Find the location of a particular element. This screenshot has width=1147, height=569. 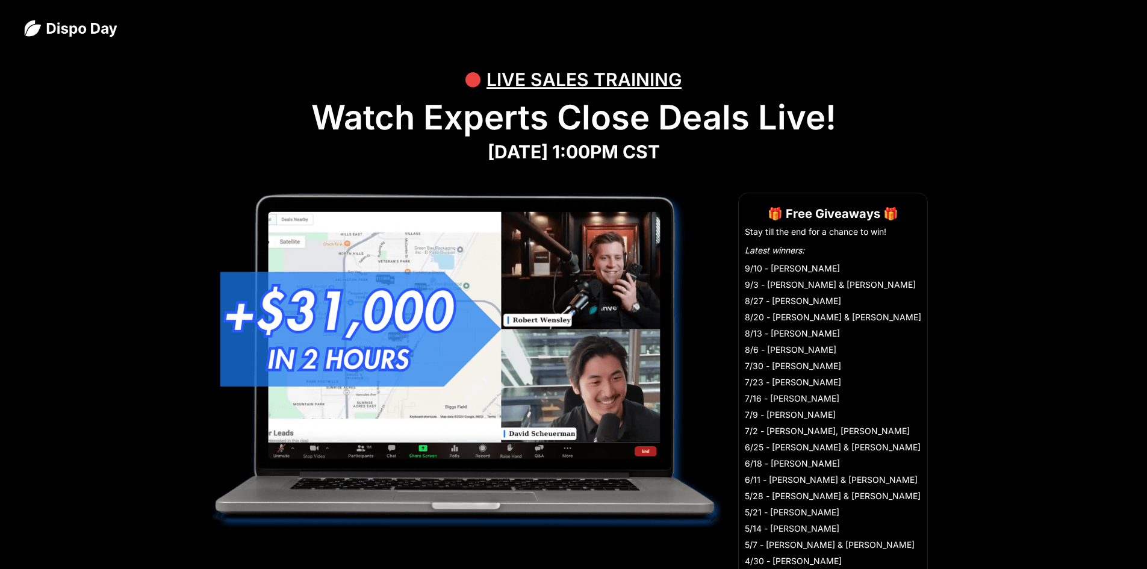

strong: 🎁 Free Giveaways 🎁 is located at coordinates (833, 214).